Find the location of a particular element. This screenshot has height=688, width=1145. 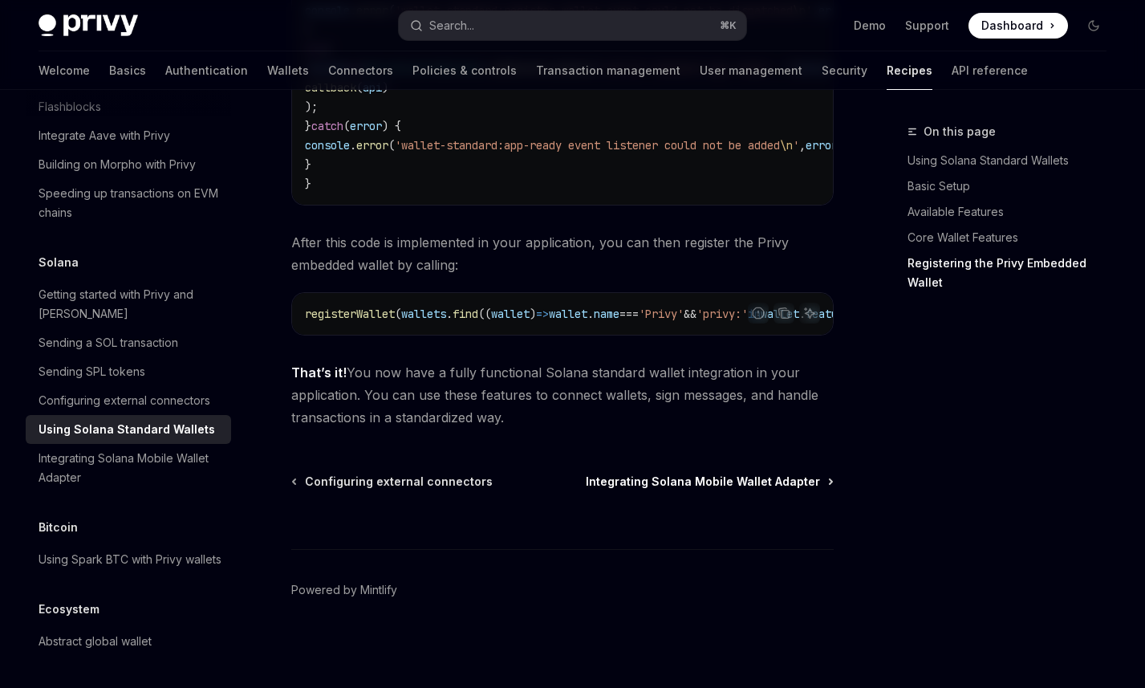

a: Abstract global wallet is located at coordinates (128, 641).